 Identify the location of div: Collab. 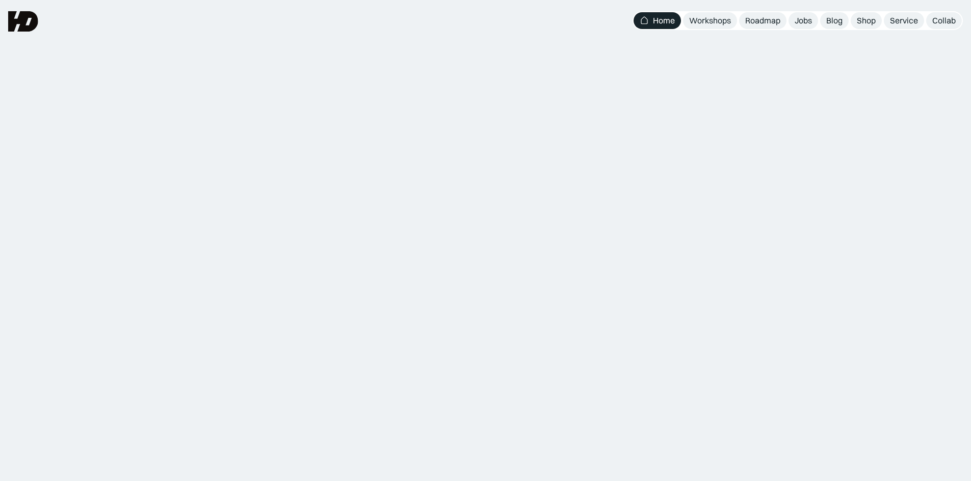
(944, 20).